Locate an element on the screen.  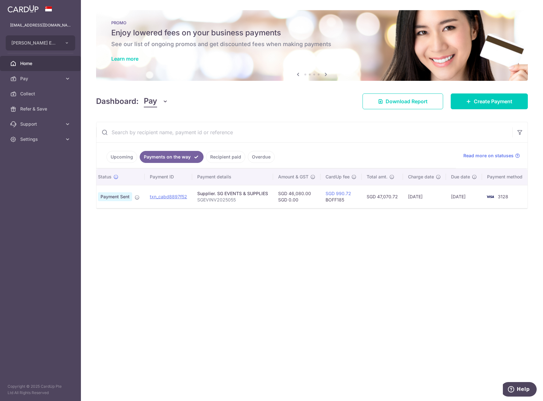
span: Due date is located at coordinates (460, 177).